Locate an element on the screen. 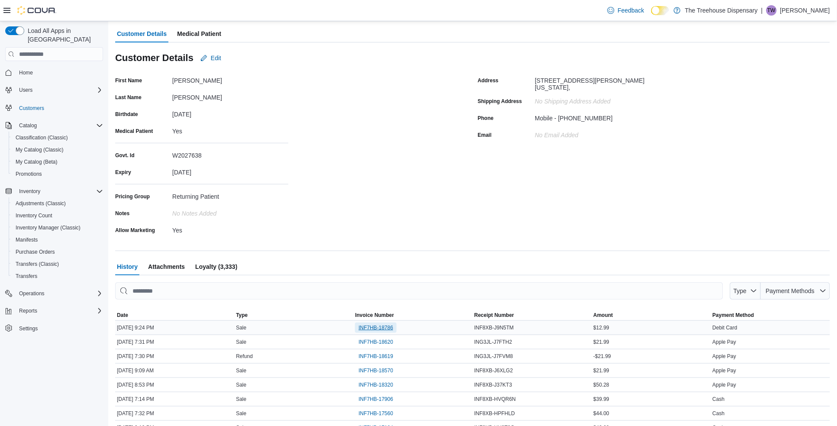  span: INF7HB-18786 is located at coordinates (376, 328).